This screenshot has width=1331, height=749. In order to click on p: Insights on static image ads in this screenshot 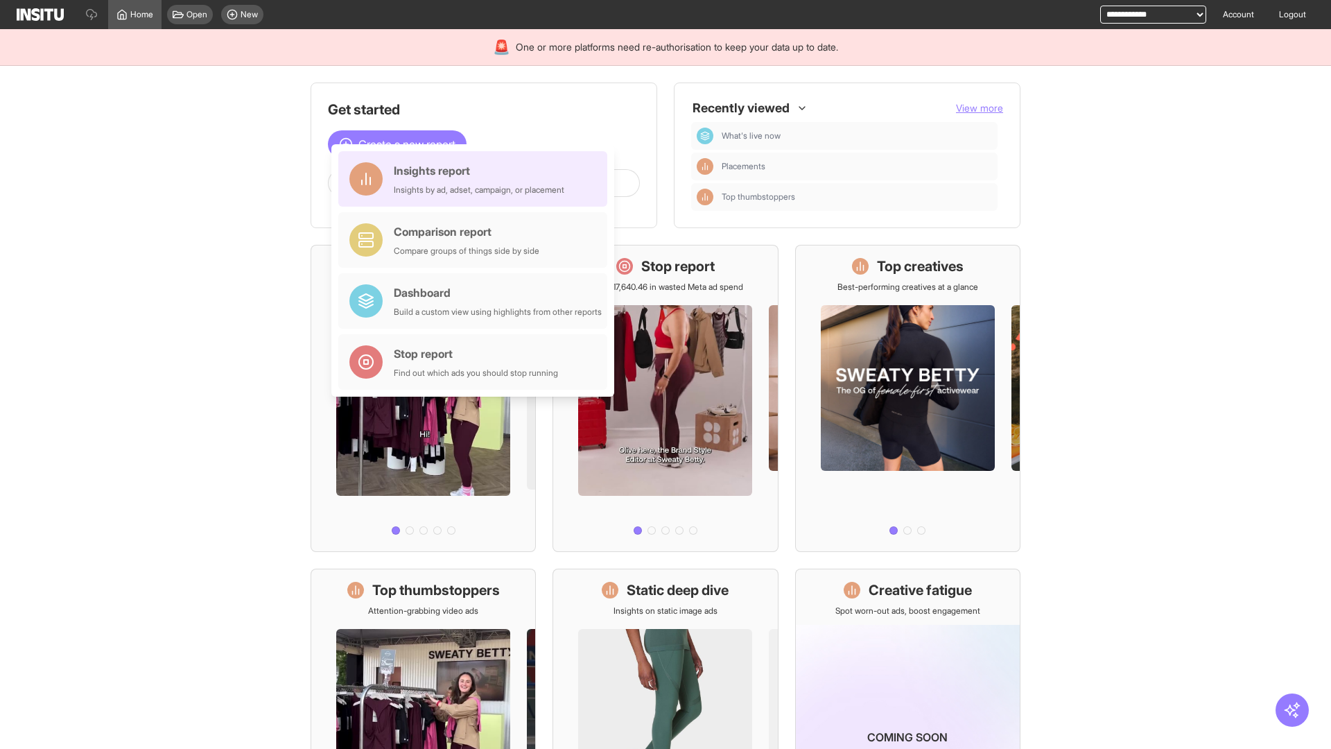, I will do `click(665, 611)`.